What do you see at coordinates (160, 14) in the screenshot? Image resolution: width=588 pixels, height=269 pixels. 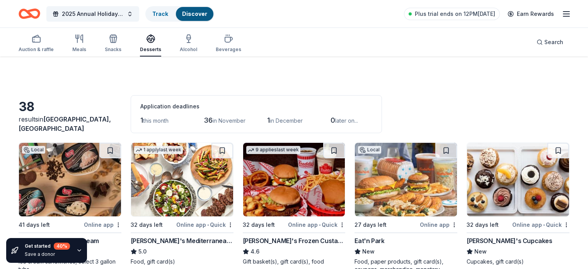 I see `a: Track` at bounding box center [160, 14].